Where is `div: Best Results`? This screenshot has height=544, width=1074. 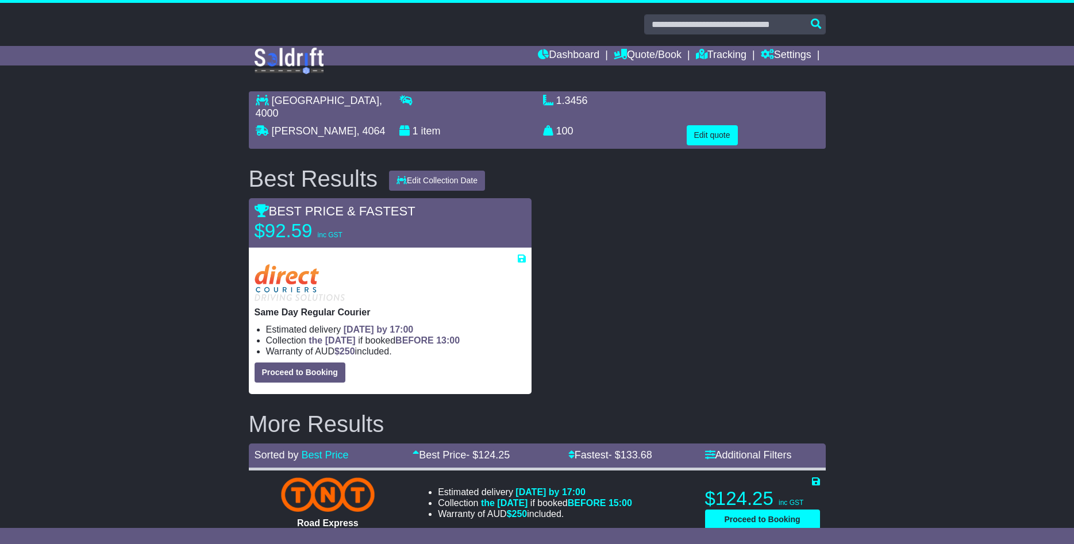
div: Best Results is located at coordinates (313, 179).